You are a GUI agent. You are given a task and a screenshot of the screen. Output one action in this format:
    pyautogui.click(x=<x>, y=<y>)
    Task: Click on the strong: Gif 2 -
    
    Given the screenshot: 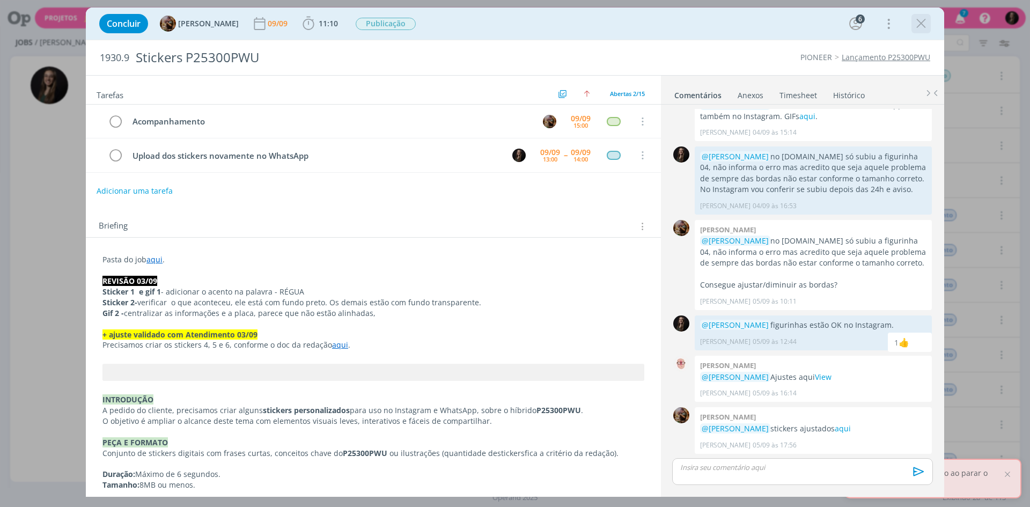 What is the action you would take?
    pyautogui.click(x=113, y=313)
    